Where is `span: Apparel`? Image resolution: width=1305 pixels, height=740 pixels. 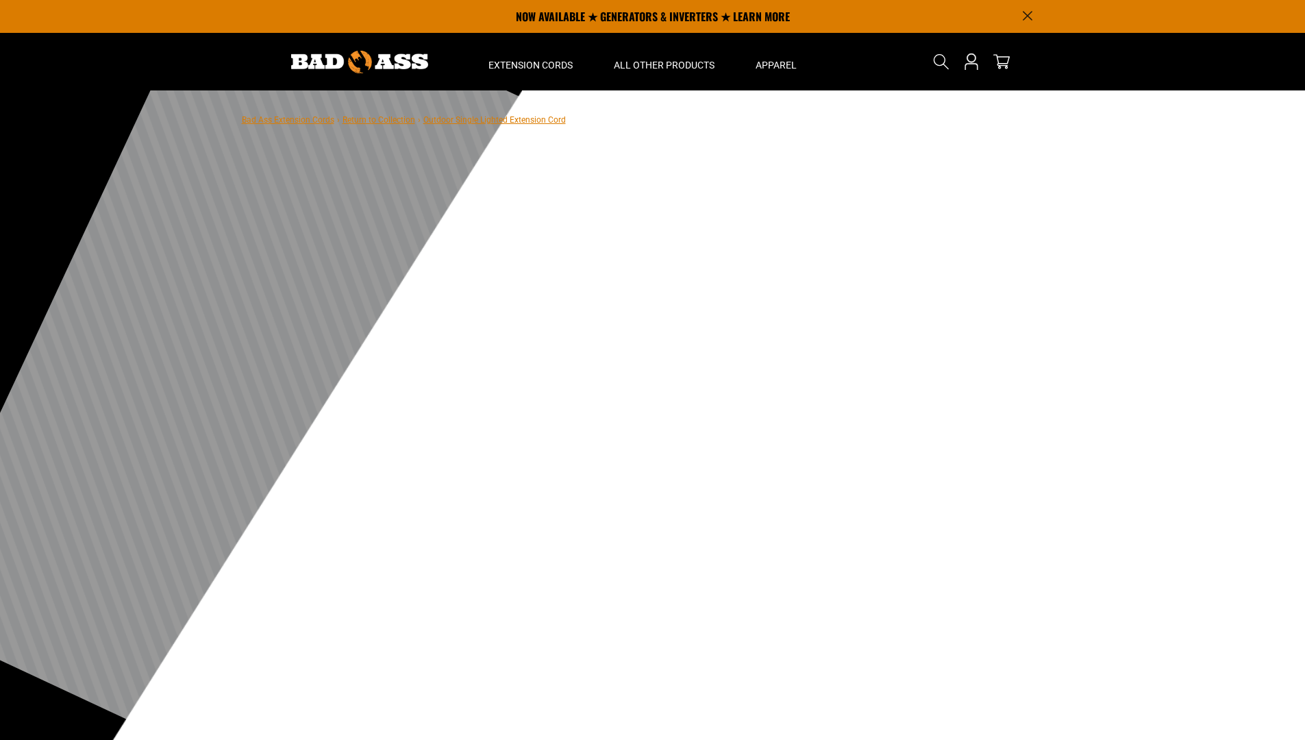
span: Apparel is located at coordinates (776, 65).